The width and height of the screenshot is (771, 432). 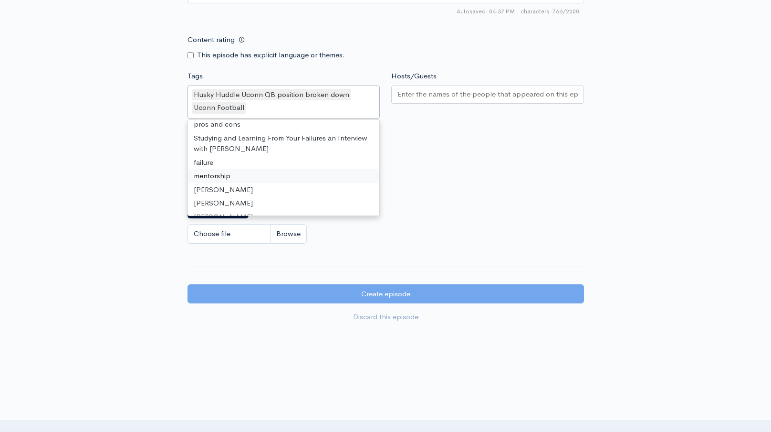 I want to click on small: If no artwork is selected your default podcast artwork will be used, so click(x=386, y=149).